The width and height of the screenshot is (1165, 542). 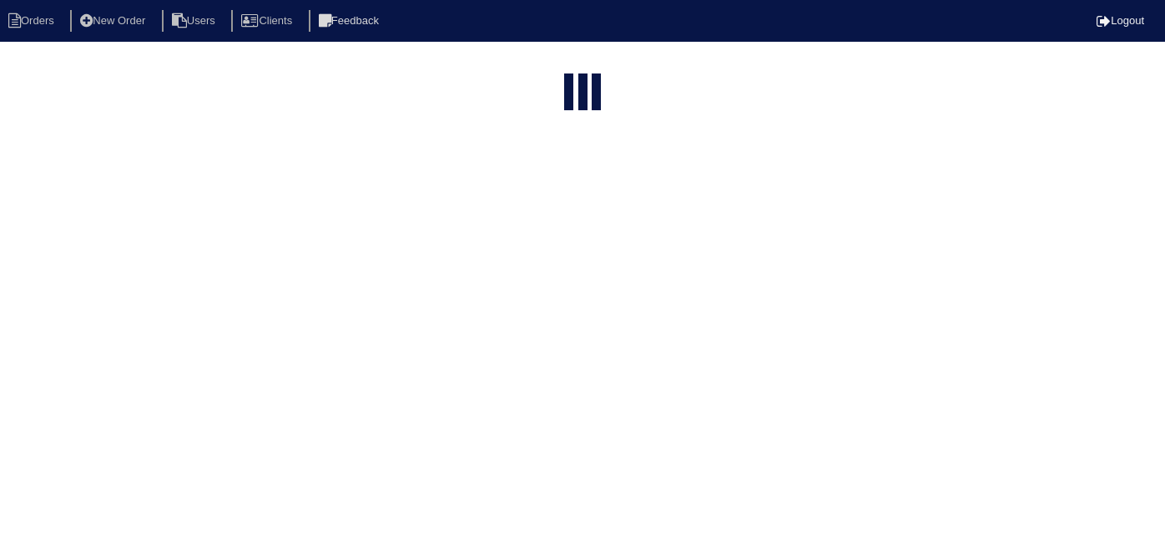 What do you see at coordinates (114, 21) in the screenshot?
I see `li: New Order` at bounding box center [114, 21].